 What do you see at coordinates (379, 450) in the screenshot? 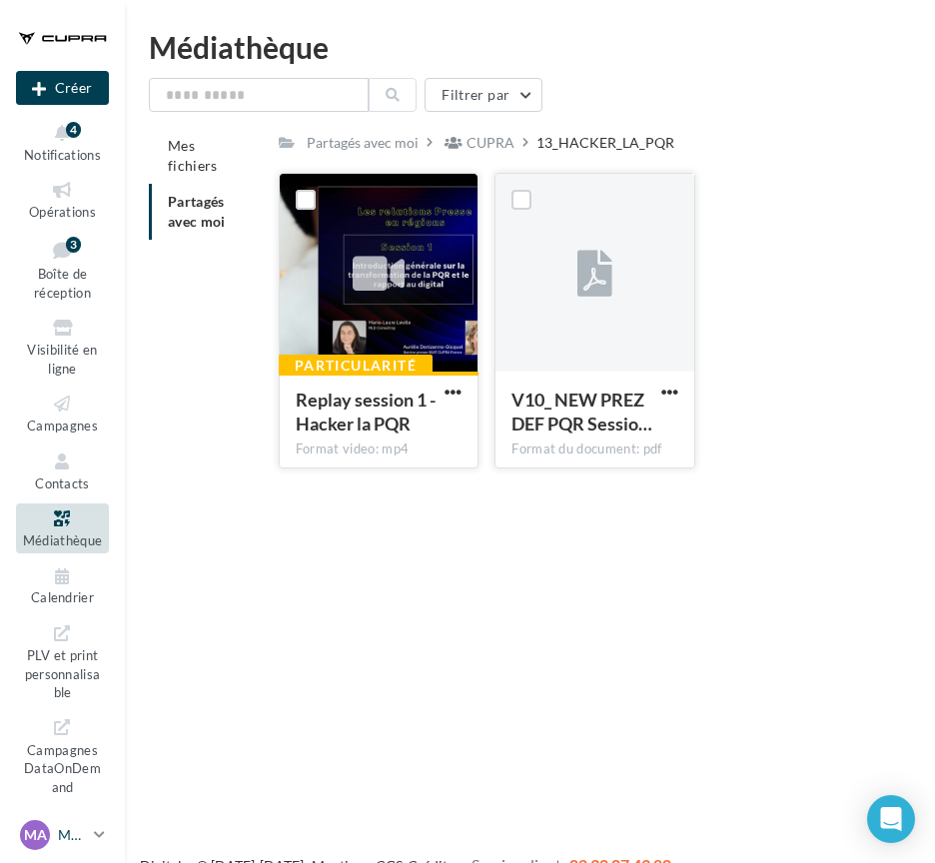
I see `div: Format video: mp4` at bounding box center [379, 450].